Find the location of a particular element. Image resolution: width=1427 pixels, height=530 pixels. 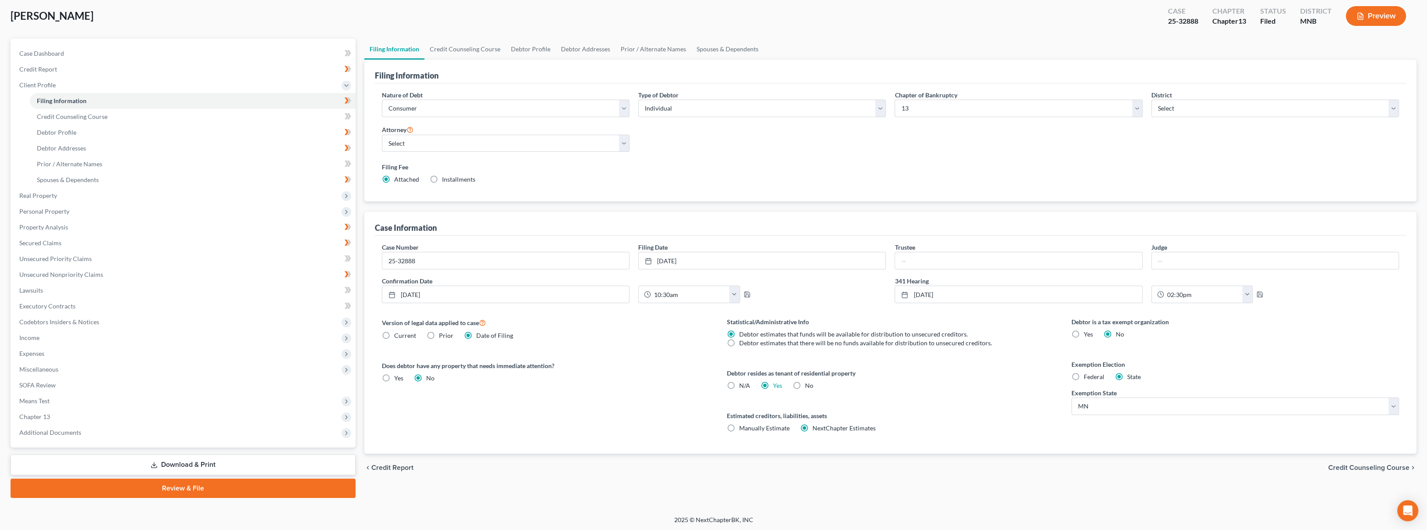

span: Debtor Addresses is located at coordinates (61, 148).